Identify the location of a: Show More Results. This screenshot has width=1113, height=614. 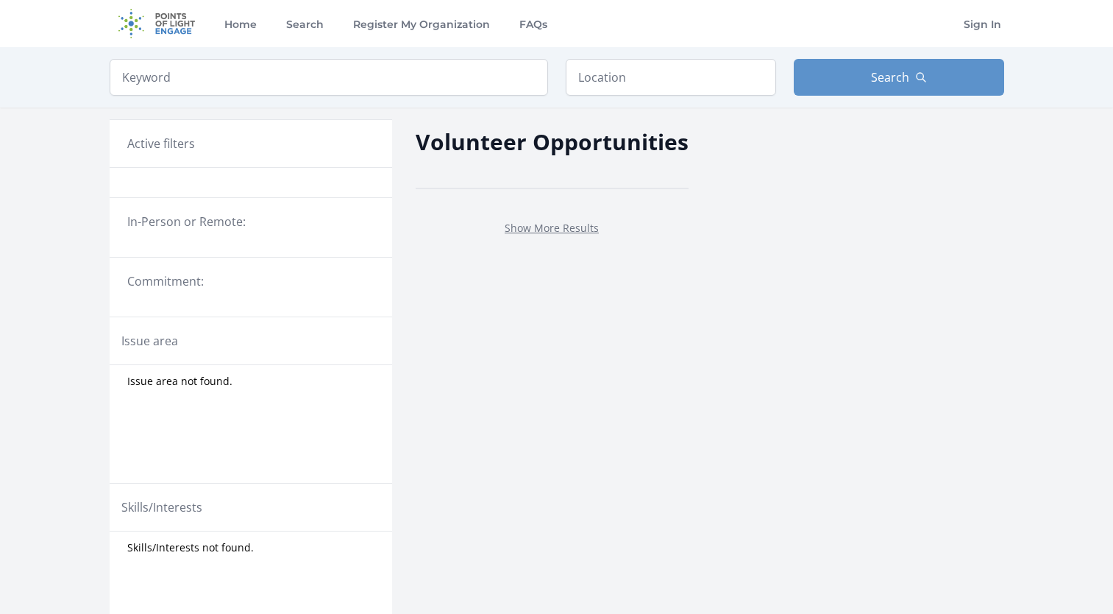
(552, 227).